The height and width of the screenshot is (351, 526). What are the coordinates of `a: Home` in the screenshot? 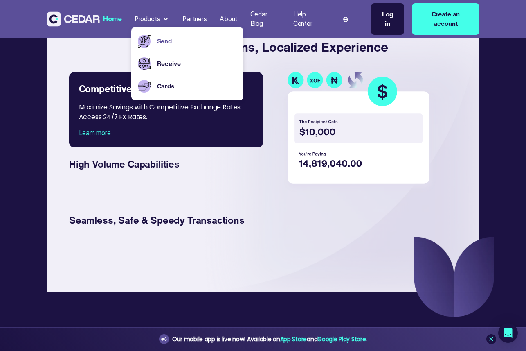 It's located at (112, 19).